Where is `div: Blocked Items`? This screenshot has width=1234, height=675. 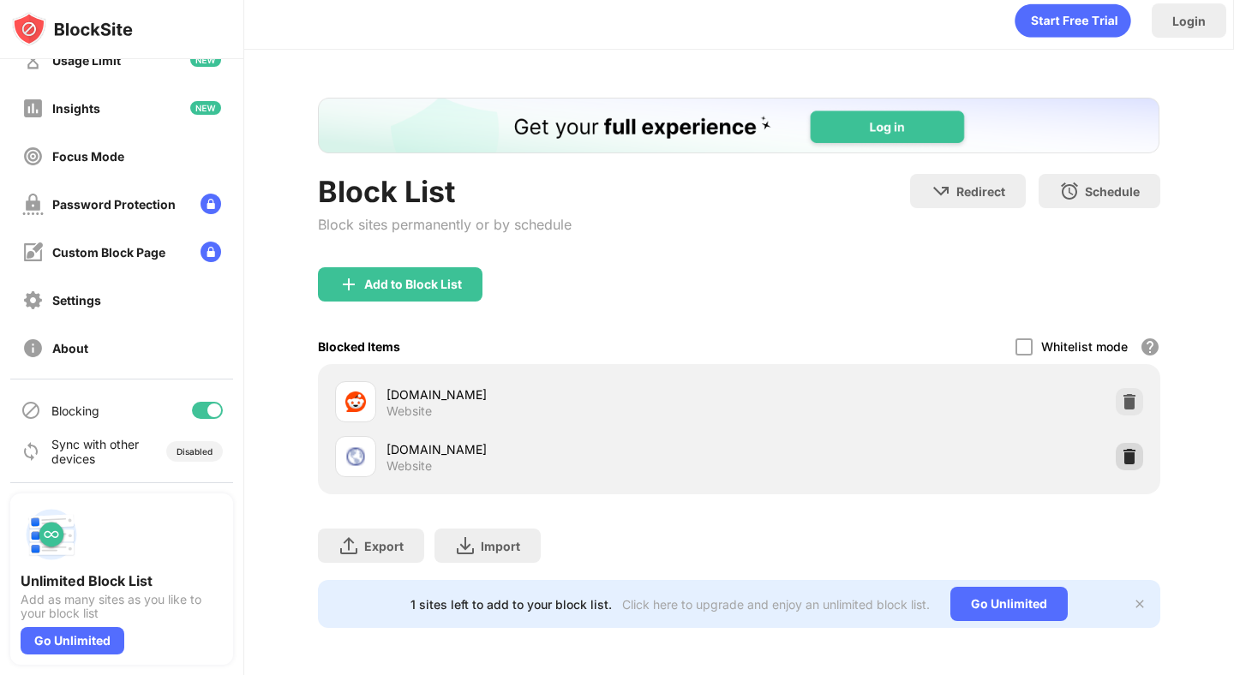 div: Blocked Items is located at coordinates (359, 346).